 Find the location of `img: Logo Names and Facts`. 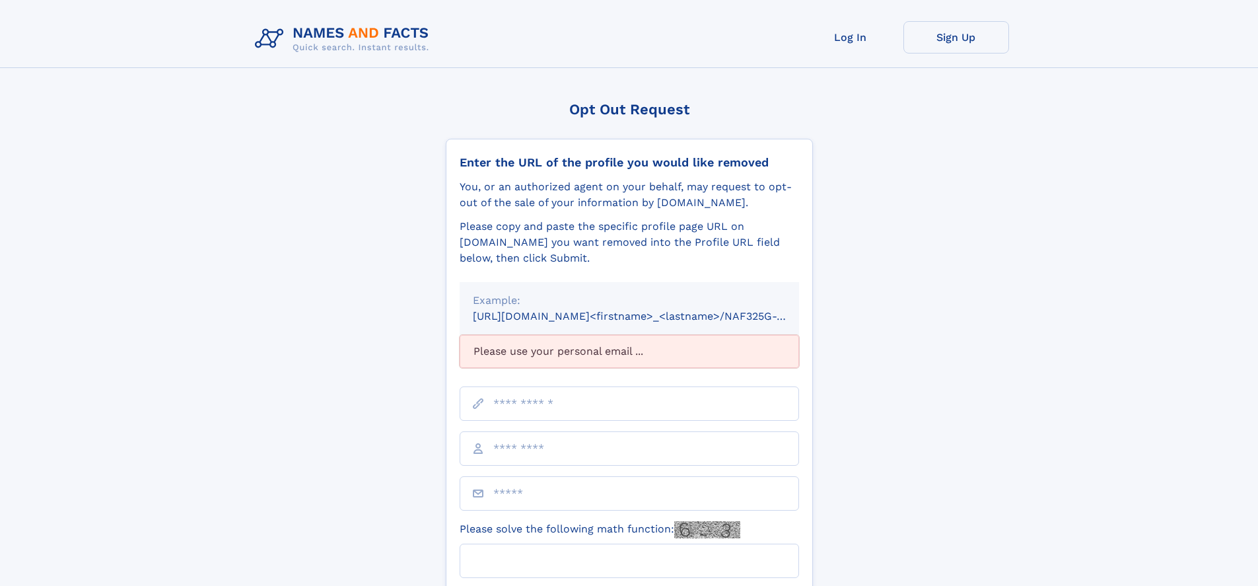

img: Logo Names and Facts is located at coordinates (345, 39).